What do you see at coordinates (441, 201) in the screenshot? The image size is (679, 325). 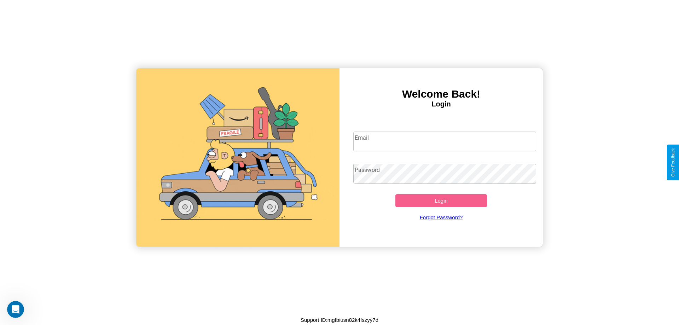 I see `button: Login` at bounding box center [441, 201].